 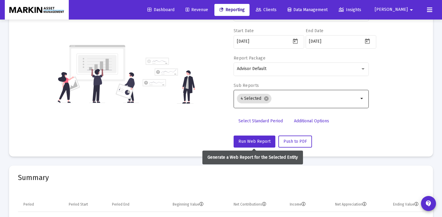 I want to click on div: Net Contributions, so click(x=250, y=204).